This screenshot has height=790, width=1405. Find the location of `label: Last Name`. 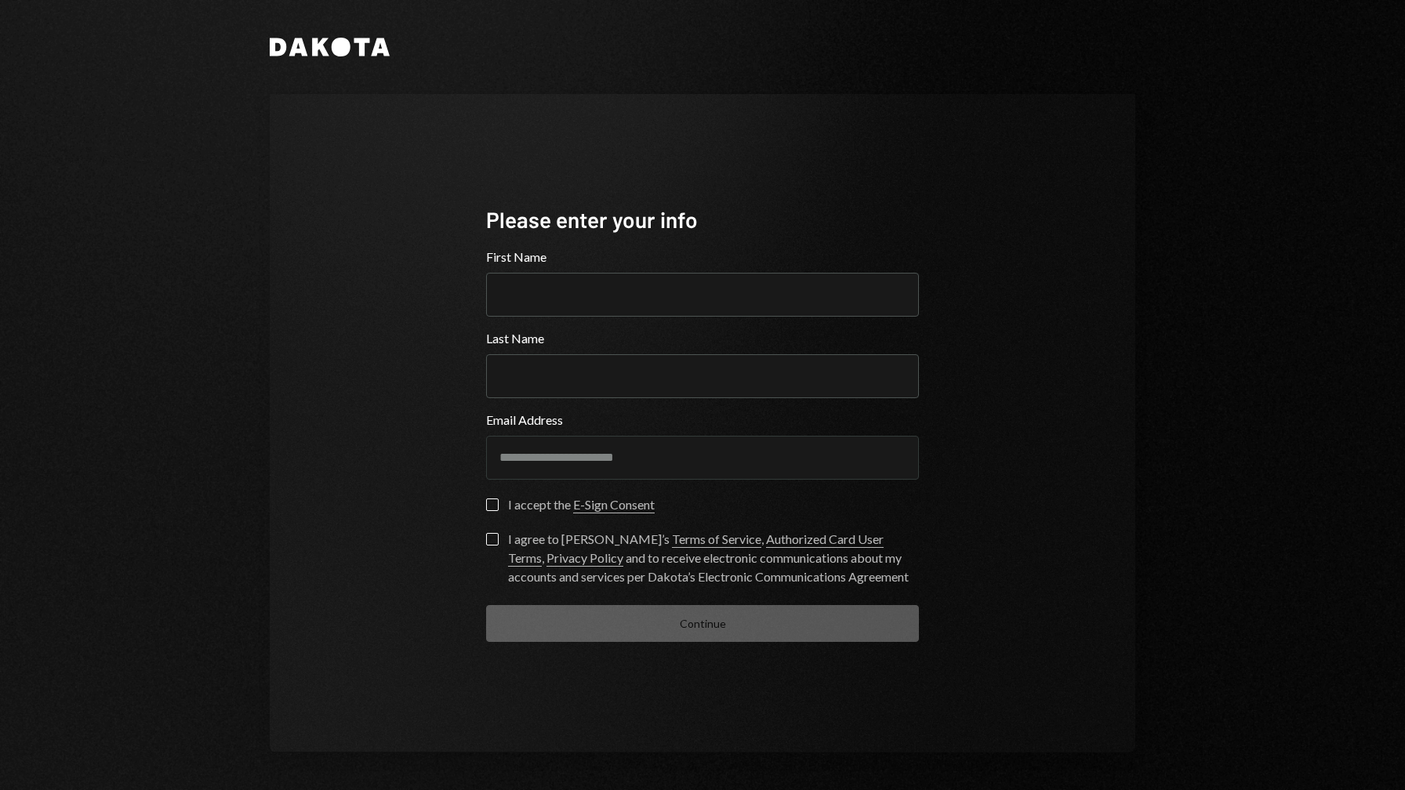

label: Last Name is located at coordinates (702, 339).